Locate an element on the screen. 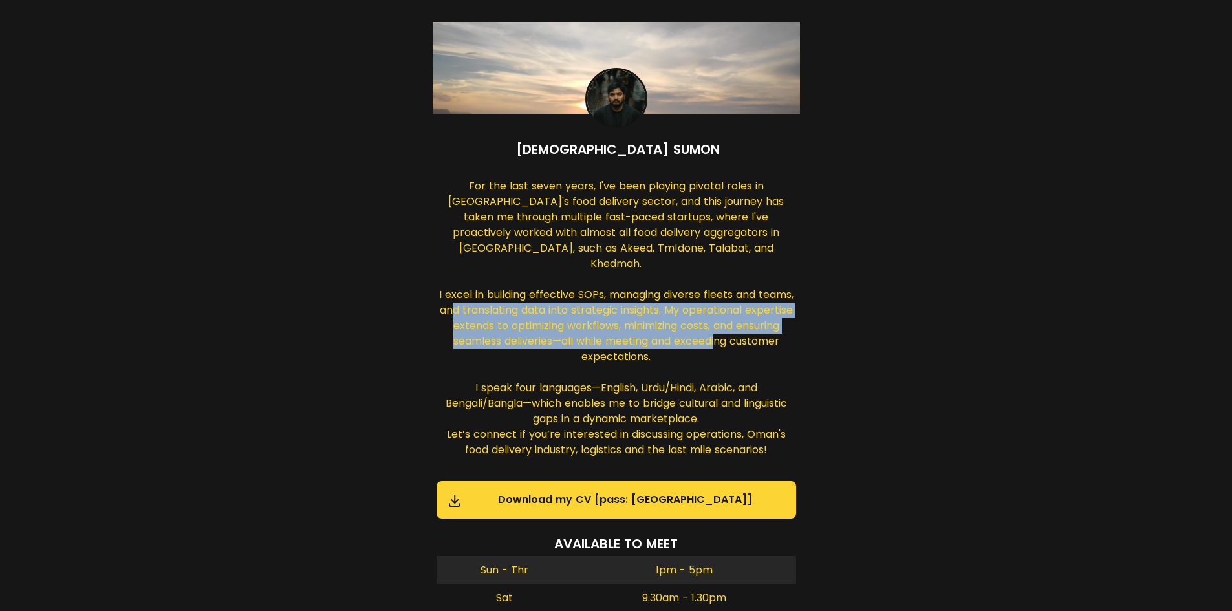  img: edbb21db-807c-45b4-9a41-89089cf21e4b is located at coordinates (616, 99).